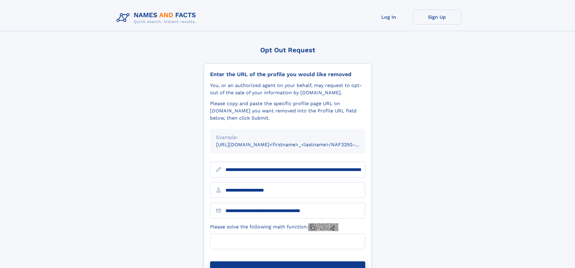  Describe the element at coordinates (437, 17) in the screenshot. I see `a: Sign Up` at that location.